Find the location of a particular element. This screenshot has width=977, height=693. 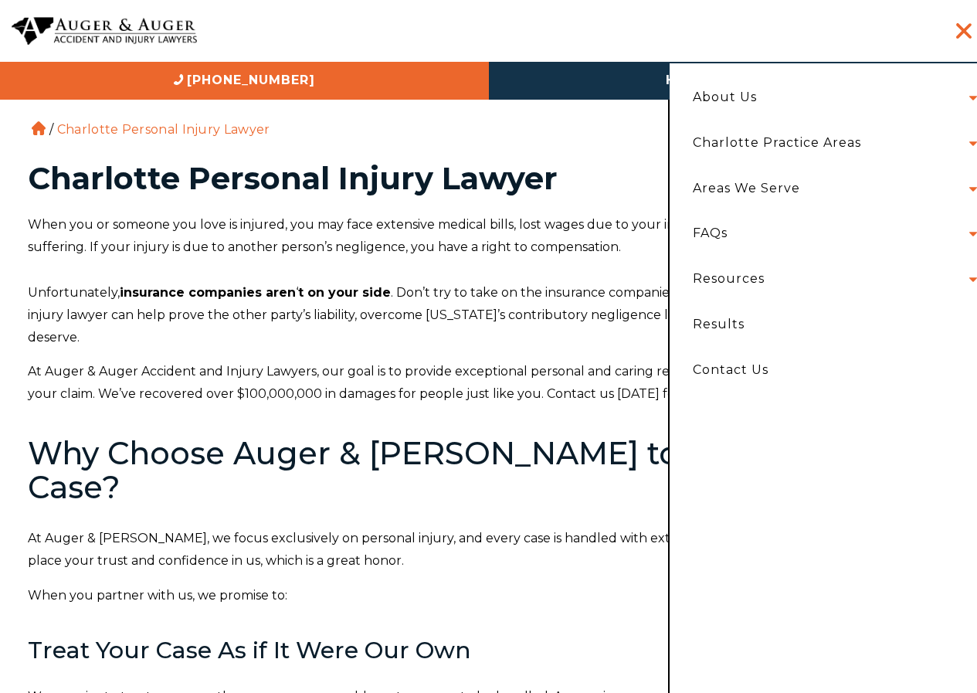

a: About Us is located at coordinates (724, 97).